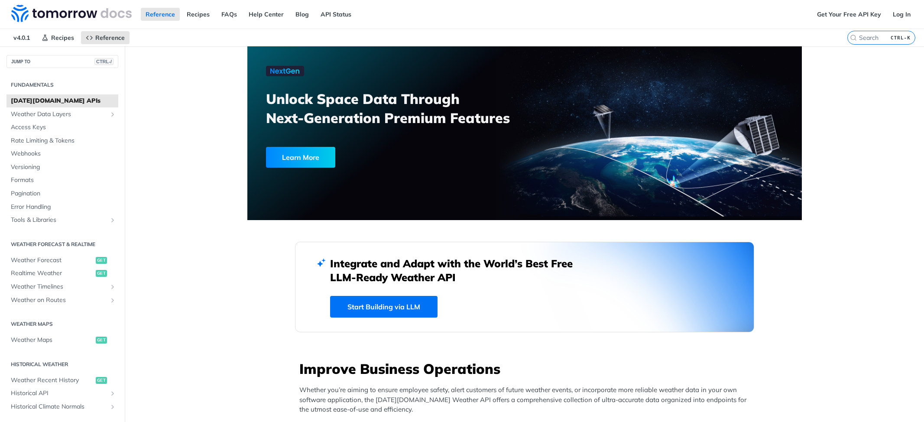 The image size is (924, 422). What do you see at coordinates (59, 220) in the screenshot?
I see `span: Tools & Libraries` at bounding box center [59, 220].